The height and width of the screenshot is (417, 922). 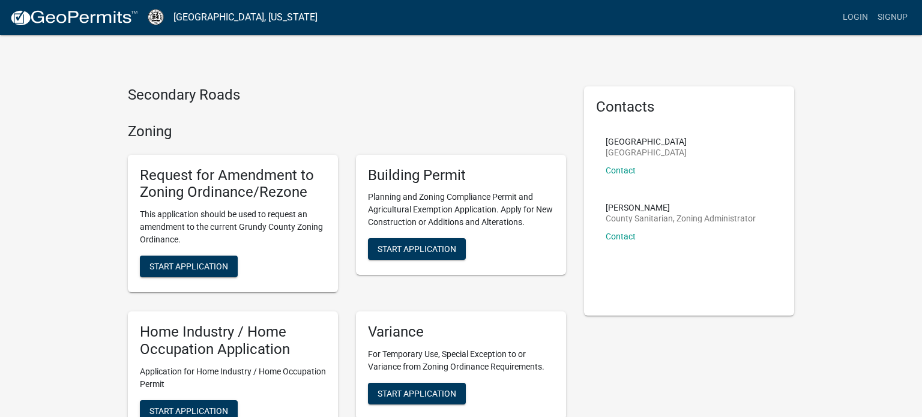 What do you see at coordinates (461, 175) in the screenshot?
I see `h5: Building Permit` at bounding box center [461, 175].